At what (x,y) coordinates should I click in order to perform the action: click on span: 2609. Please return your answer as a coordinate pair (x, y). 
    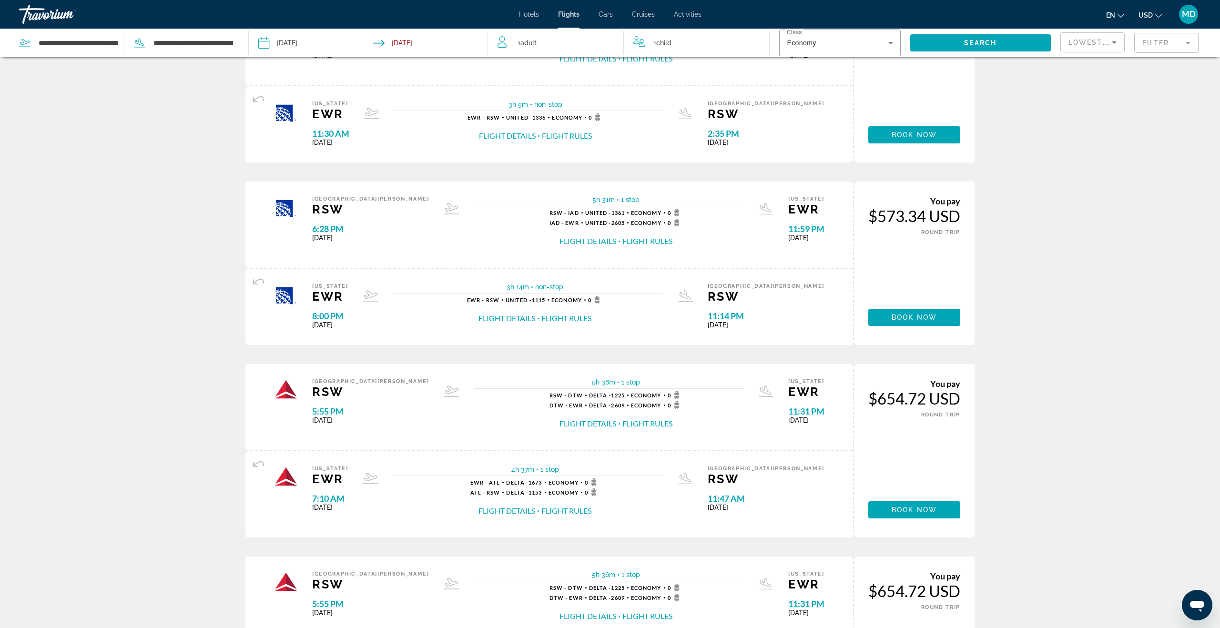
    Looking at the image, I should click on (606, 405).